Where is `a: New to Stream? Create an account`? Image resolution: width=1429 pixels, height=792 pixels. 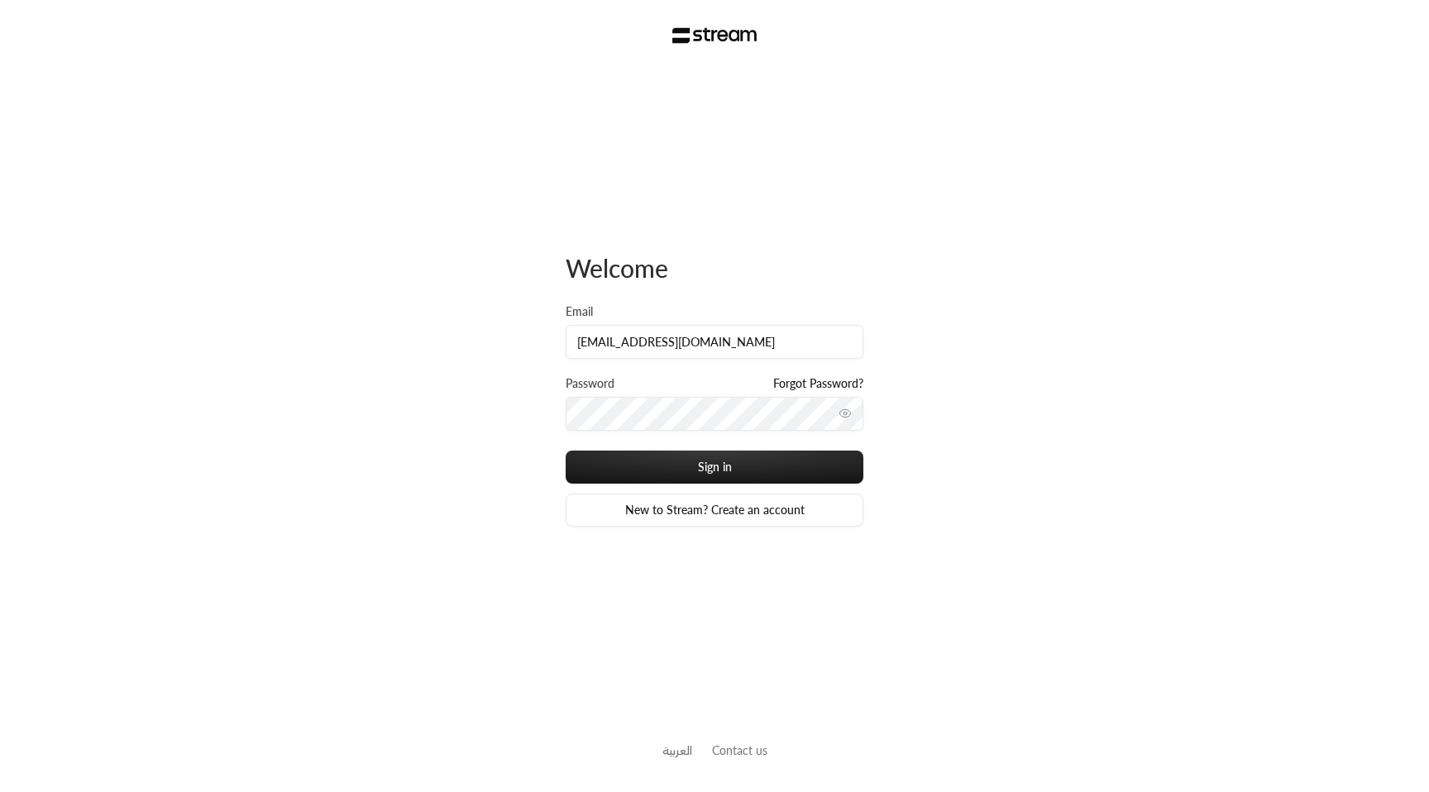 a: New to Stream? Create an account is located at coordinates (714, 510).